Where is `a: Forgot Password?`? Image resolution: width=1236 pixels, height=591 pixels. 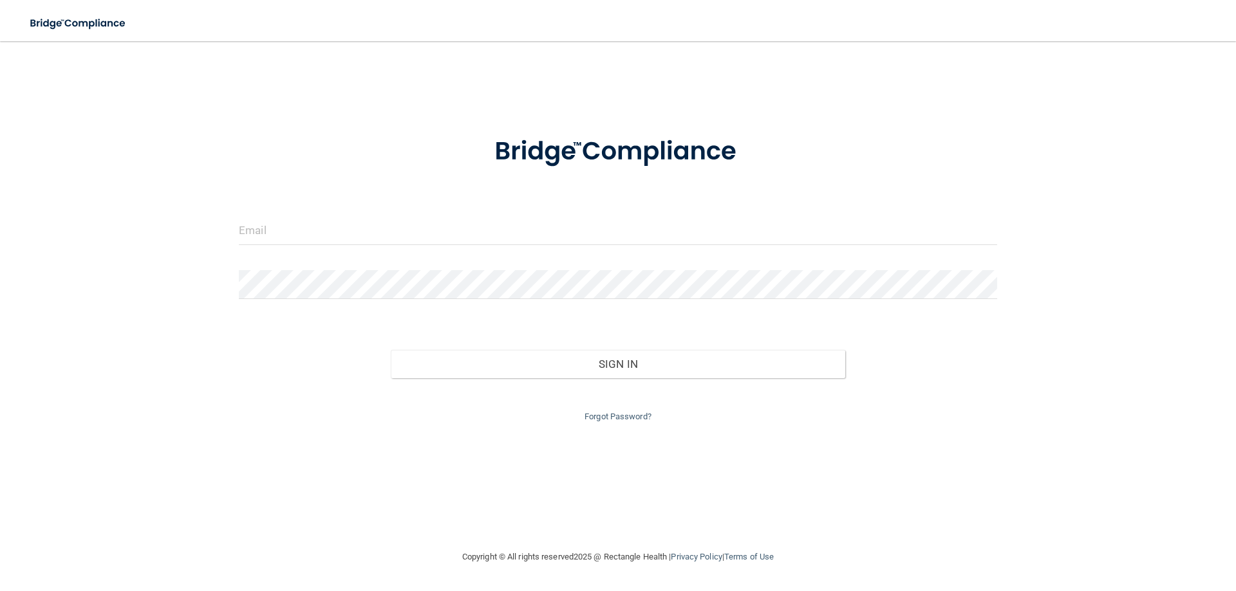
a: Forgot Password? is located at coordinates (618, 416).